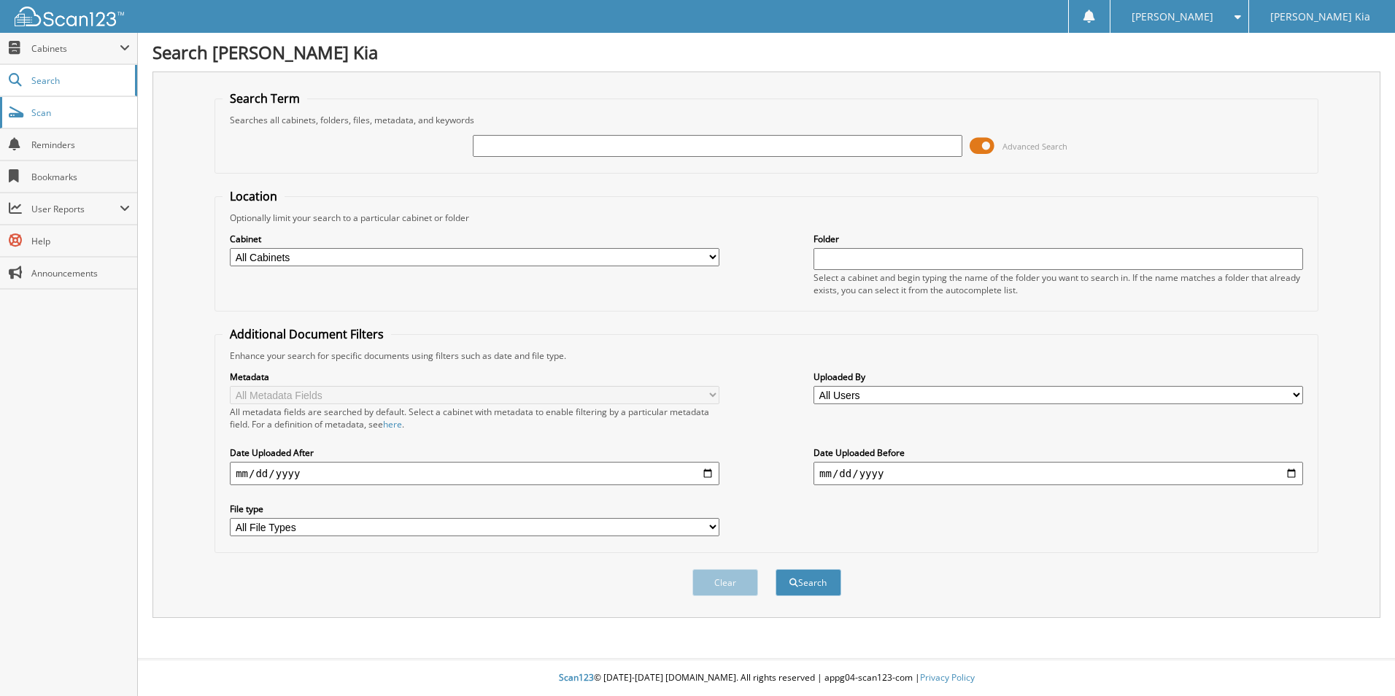 Image resolution: width=1395 pixels, height=696 pixels. What do you see at coordinates (306, 334) in the screenshot?
I see `legend: Additional Document Filters` at bounding box center [306, 334].